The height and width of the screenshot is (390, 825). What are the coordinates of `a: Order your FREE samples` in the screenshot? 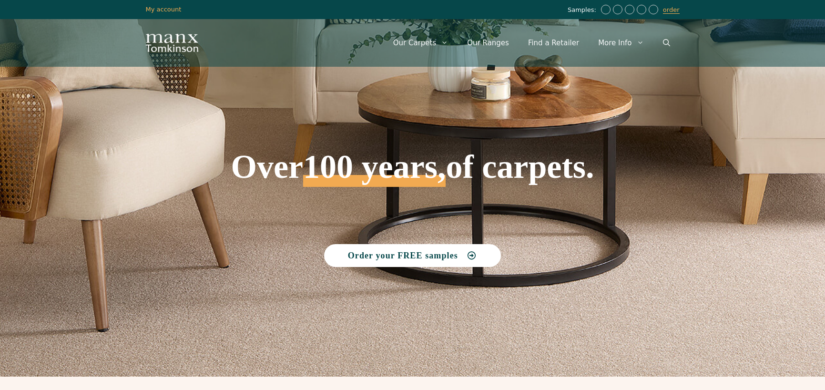 It's located at (413, 256).